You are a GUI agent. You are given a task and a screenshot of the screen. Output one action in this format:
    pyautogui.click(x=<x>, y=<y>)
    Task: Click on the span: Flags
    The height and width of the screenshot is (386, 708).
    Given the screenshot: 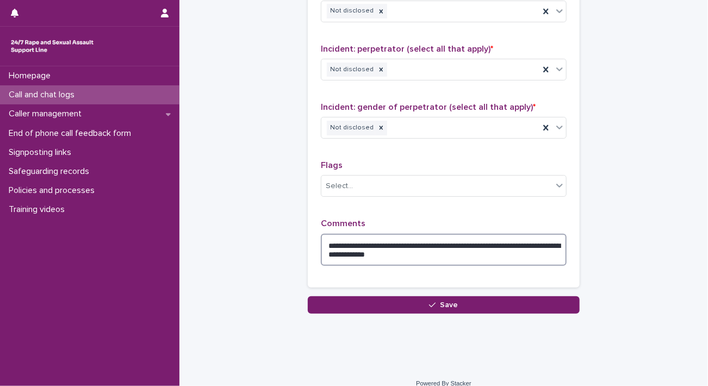 What is the action you would take?
    pyautogui.click(x=332, y=165)
    